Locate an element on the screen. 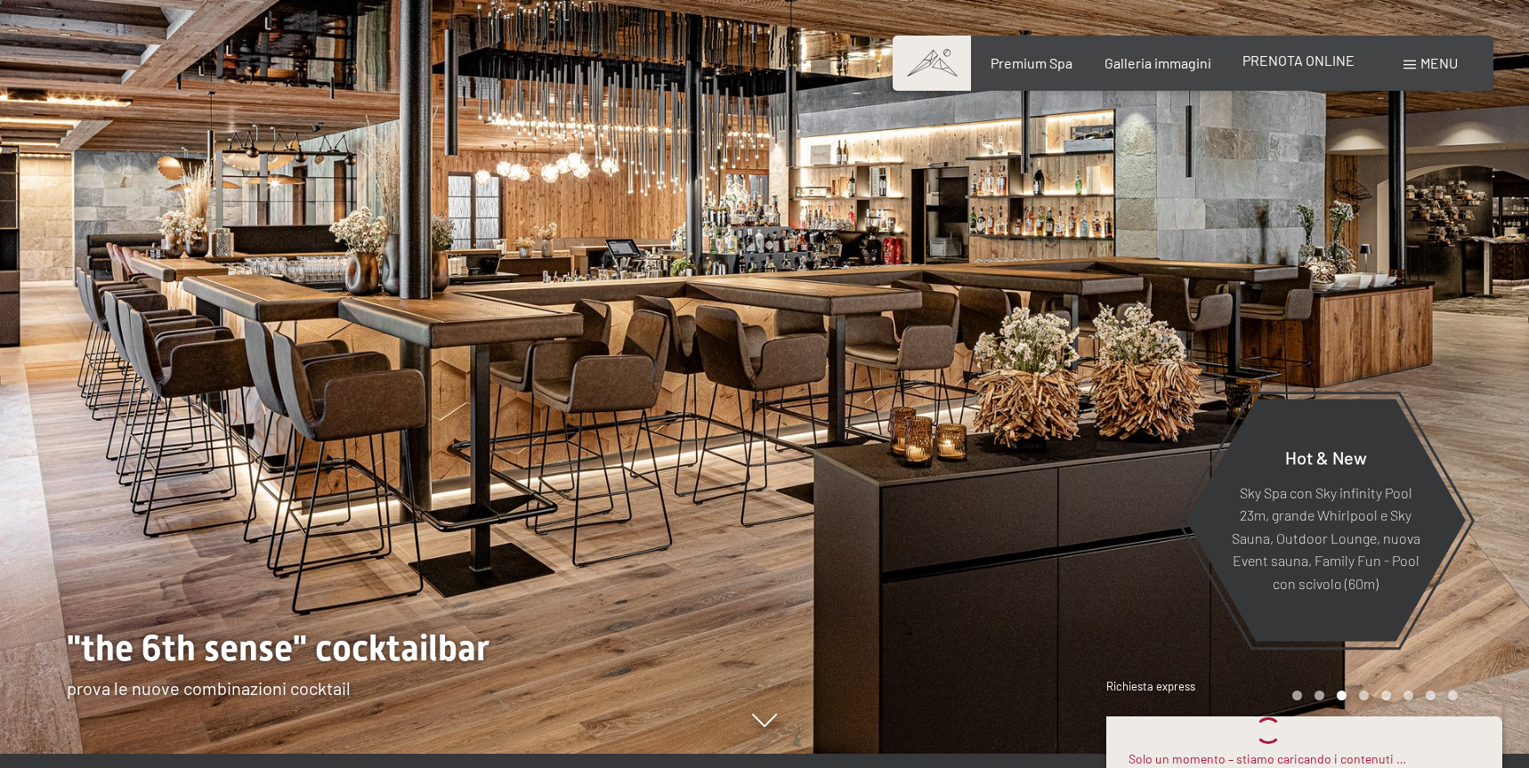  span: Menu is located at coordinates (1439, 62).